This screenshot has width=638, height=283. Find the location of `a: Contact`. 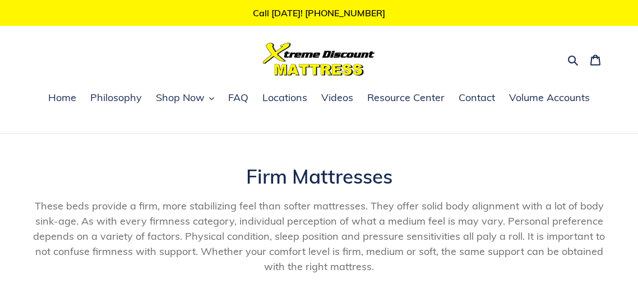

a: Contact is located at coordinates (477, 98).